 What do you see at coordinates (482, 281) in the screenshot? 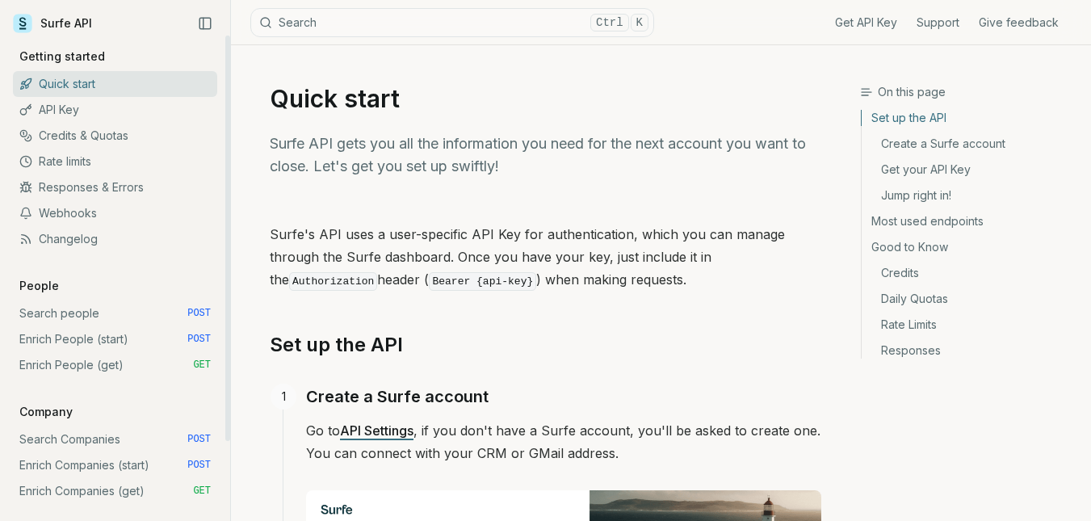
I see `code: Bearer {api-key}` at bounding box center [482, 281].